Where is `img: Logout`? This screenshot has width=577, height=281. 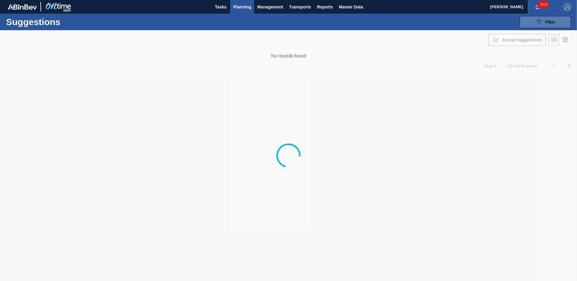 img: Logout is located at coordinates (567, 7).